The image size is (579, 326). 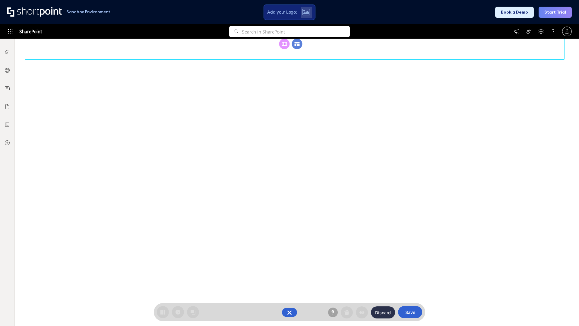 What do you see at coordinates (514, 12) in the screenshot?
I see `button: Book a Demo` at bounding box center [514, 12].